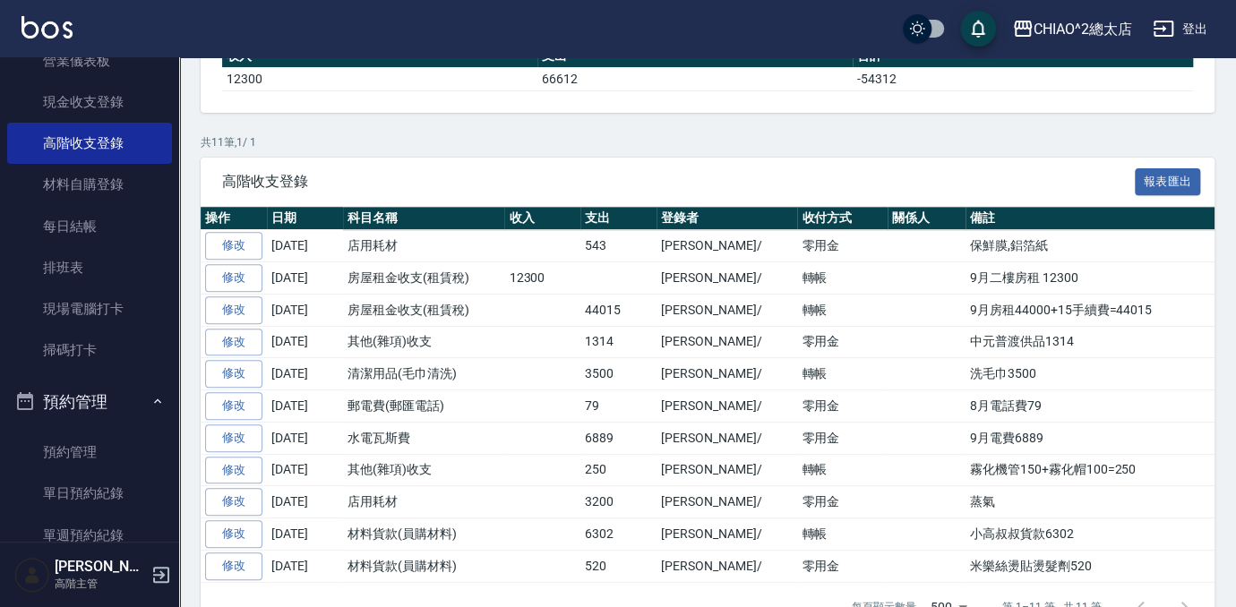 Image resolution: width=1236 pixels, height=607 pixels. What do you see at coordinates (542, 219) in the screenshot?
I see `th: 收入` at bounding box center [542, 219].